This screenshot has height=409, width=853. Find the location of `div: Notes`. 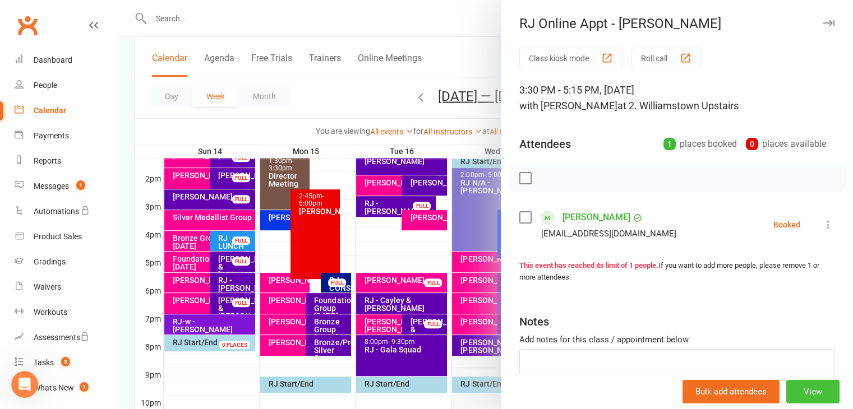

div: Notes is located at coordinates (534, 322).